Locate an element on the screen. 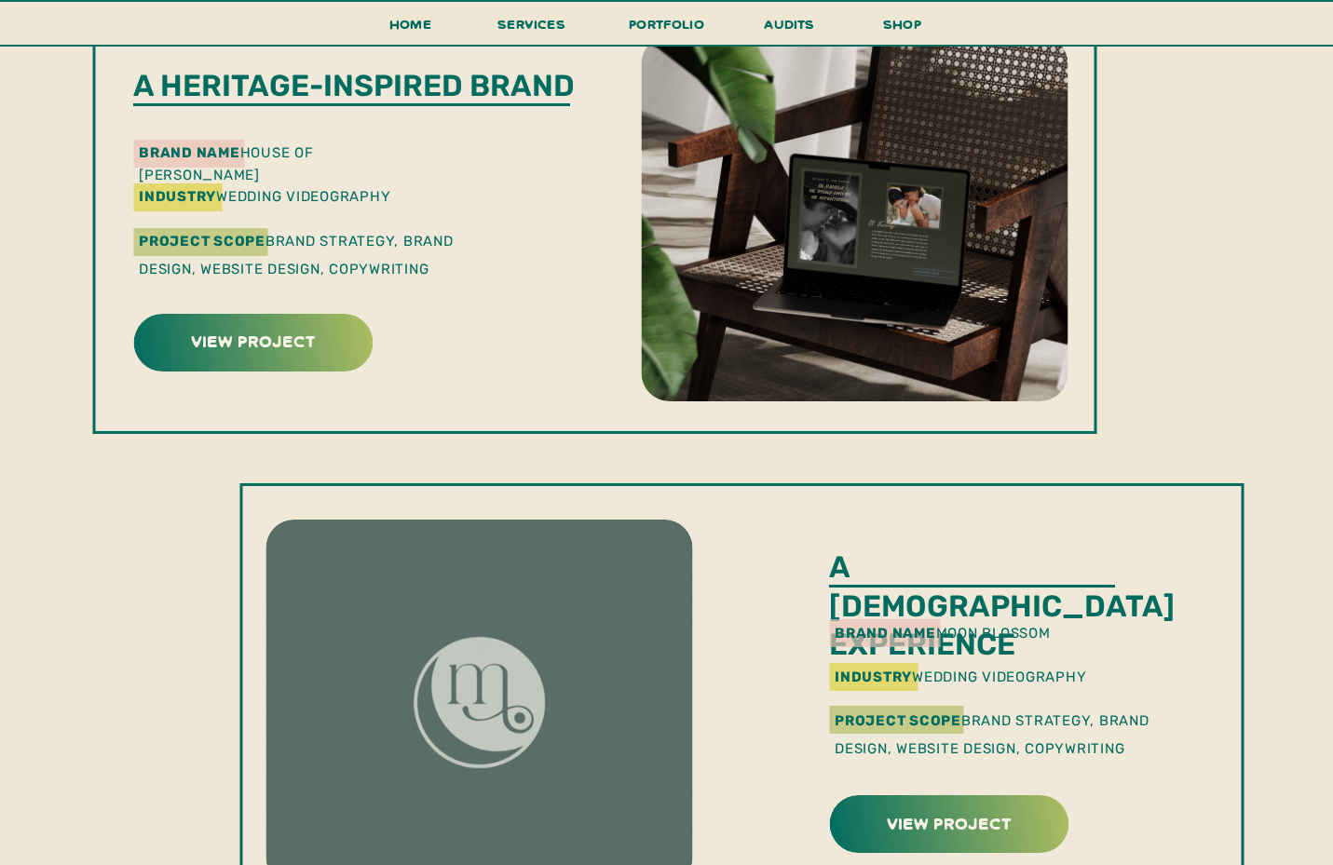  p: A heritage-inspired brand is located at coordinates (357, 86).